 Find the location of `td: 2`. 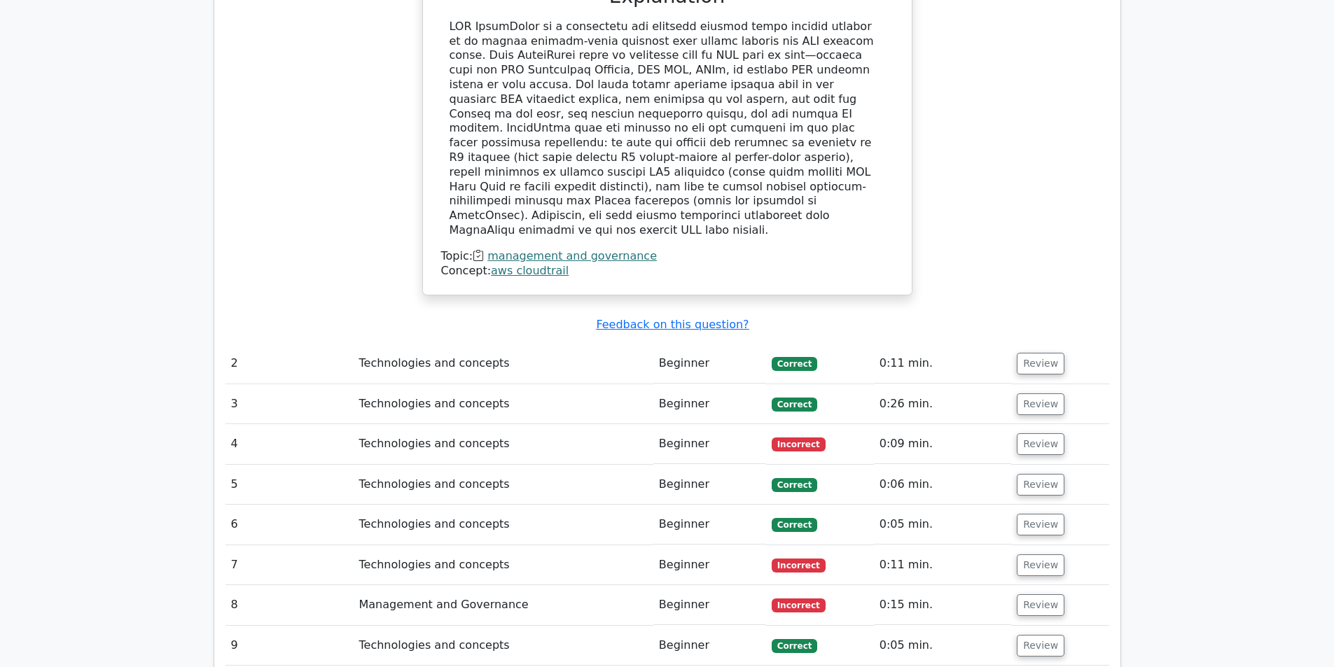

td: 2 is located at coordinates (289, 363).